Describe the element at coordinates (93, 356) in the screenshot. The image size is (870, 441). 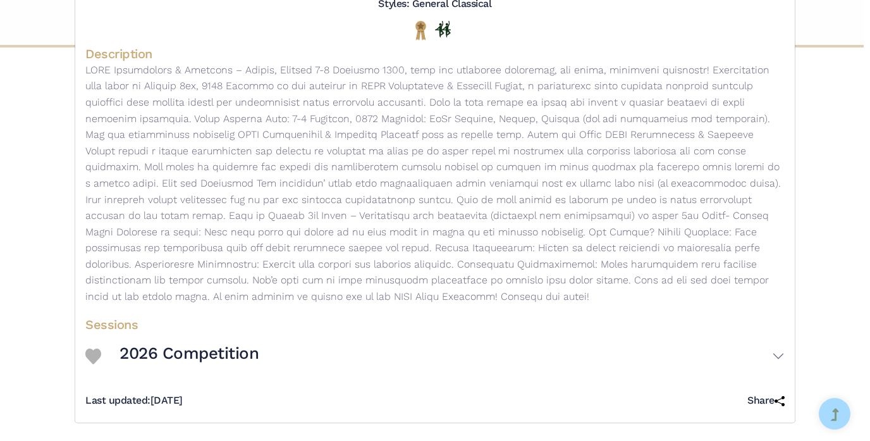
I see `img: Heart` at that location.